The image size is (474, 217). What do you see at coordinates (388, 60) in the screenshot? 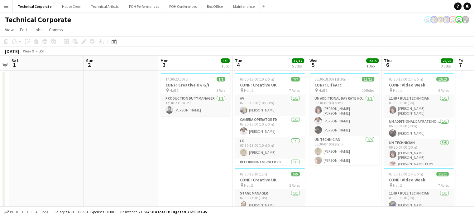
I see `span: Thu` at bounding box center [388, 60].